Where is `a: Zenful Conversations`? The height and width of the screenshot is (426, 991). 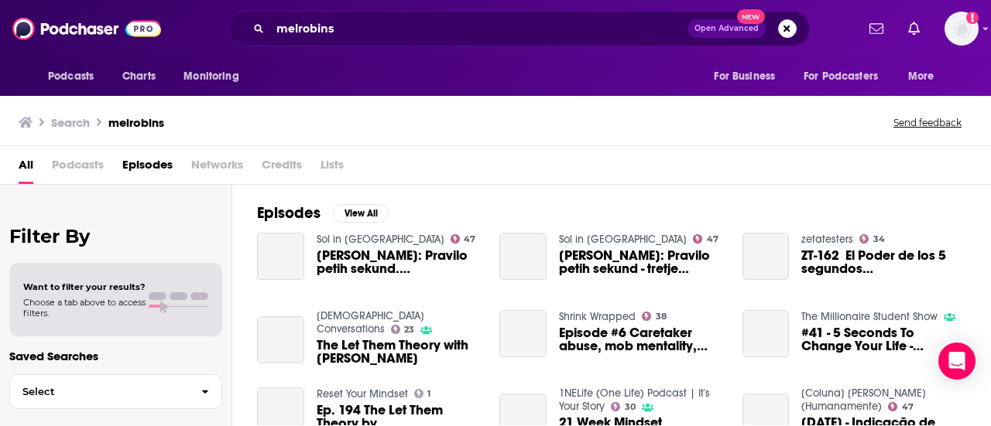 a: Zenful Conversations is located at coordinates (370, 323).